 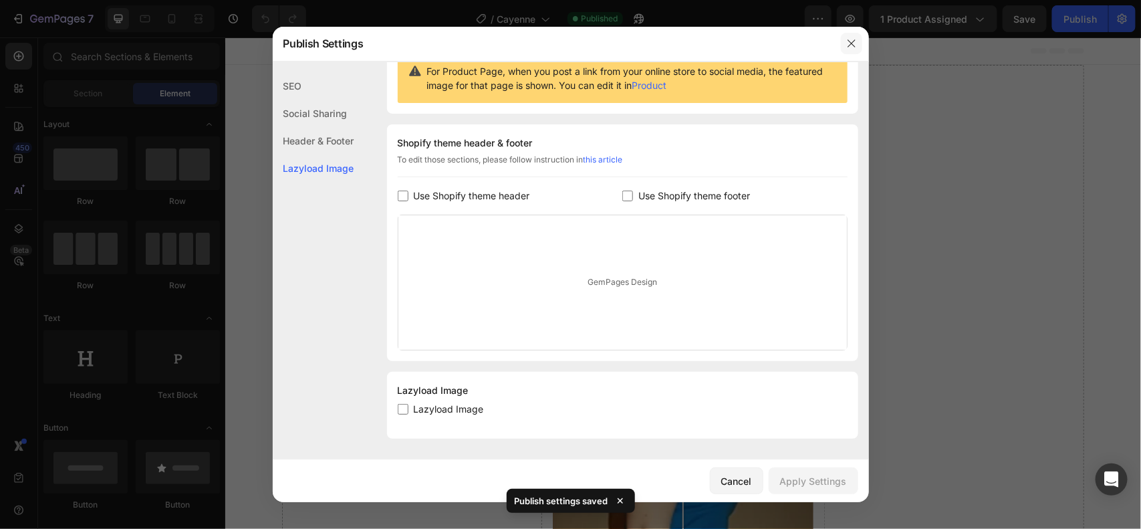 What do you see at coordinates (632, 78) in the screenshot?
I see `span: For Product Page, when you post a link from your online store to social media, the featured image...` at bounding box center [632, 78].